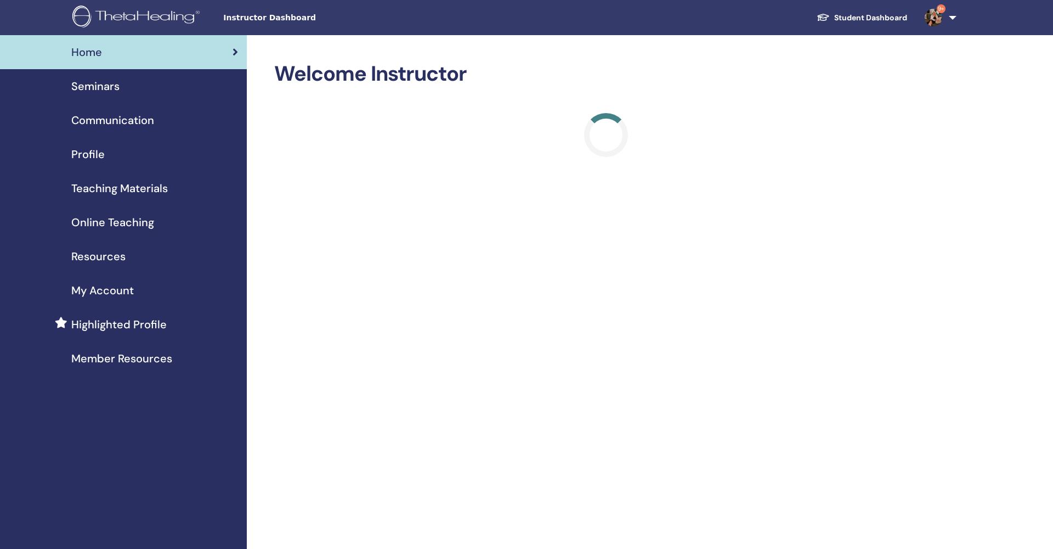 The width and height of the screenshot is (1053, 549). I want to click on a: Student Dashboard, so click(862, 18).